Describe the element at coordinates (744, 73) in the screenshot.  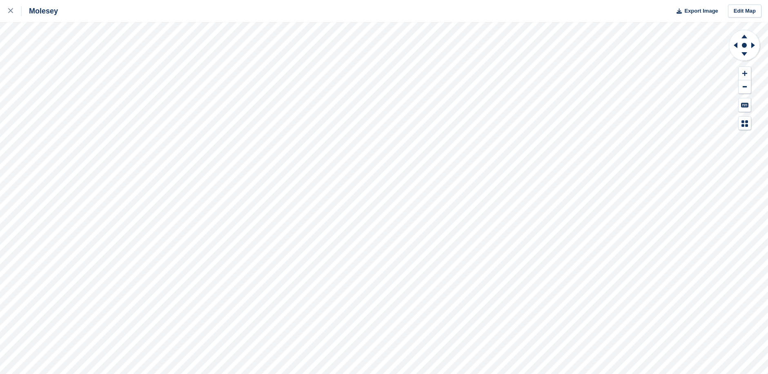
I see `button: Zoom In` at that location.